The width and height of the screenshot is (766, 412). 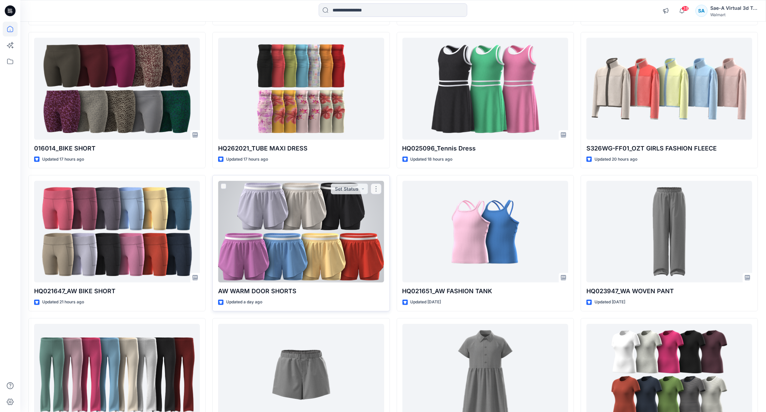 What do you see at coordinates (301, 149) in the screenshot?
I see `p: HQ262021_TUBE MAXI DRESS` at bounding box center [301, 149].